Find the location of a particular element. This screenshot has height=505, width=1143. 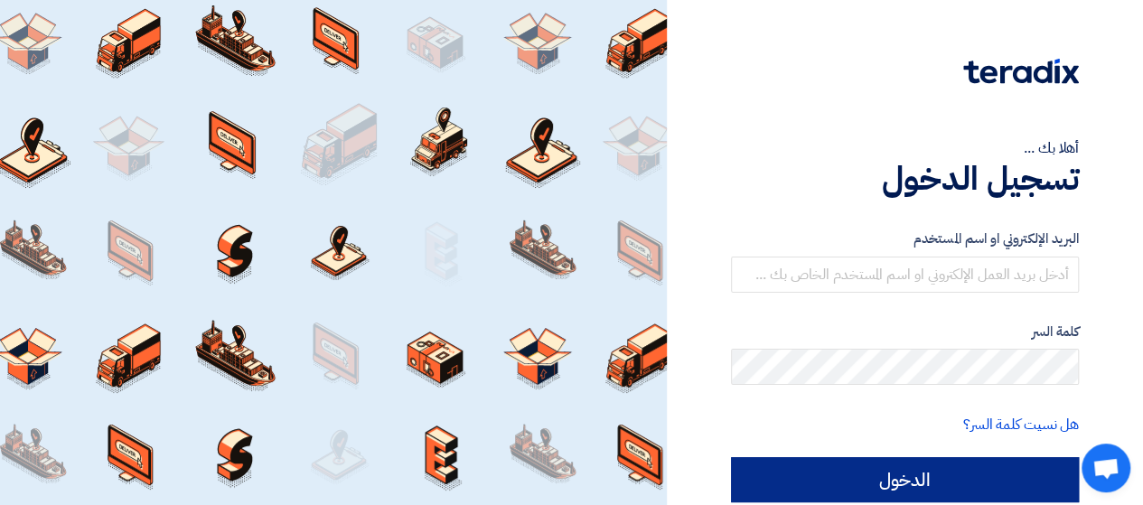

div: Open chat is located at coordinates (1106, 468).